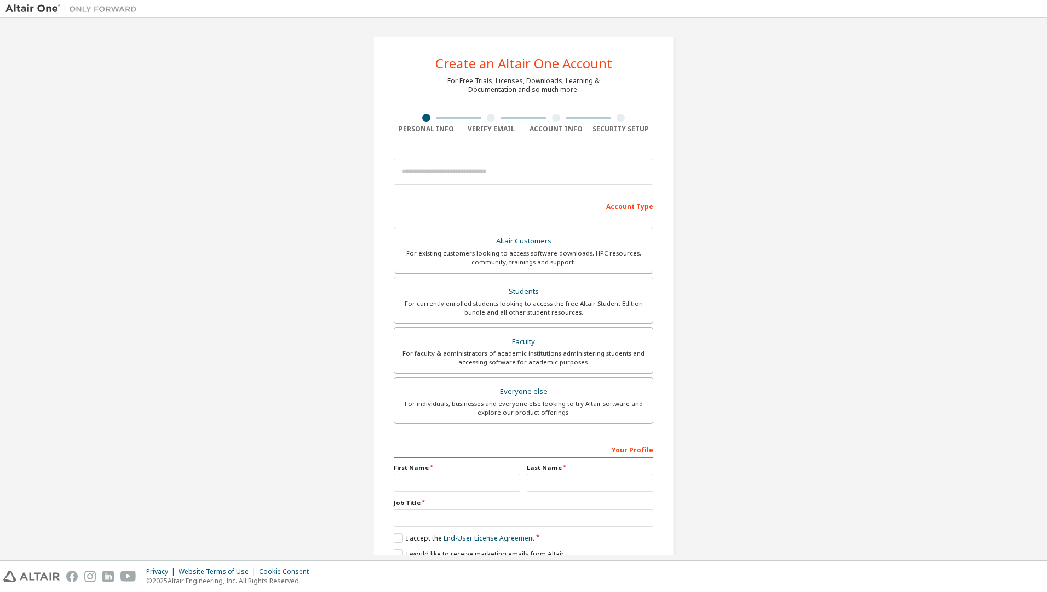  What do you see at coordinates (556, 129) in the screenshot?
I see `div: Account Info` at bounding box center [556, 129].